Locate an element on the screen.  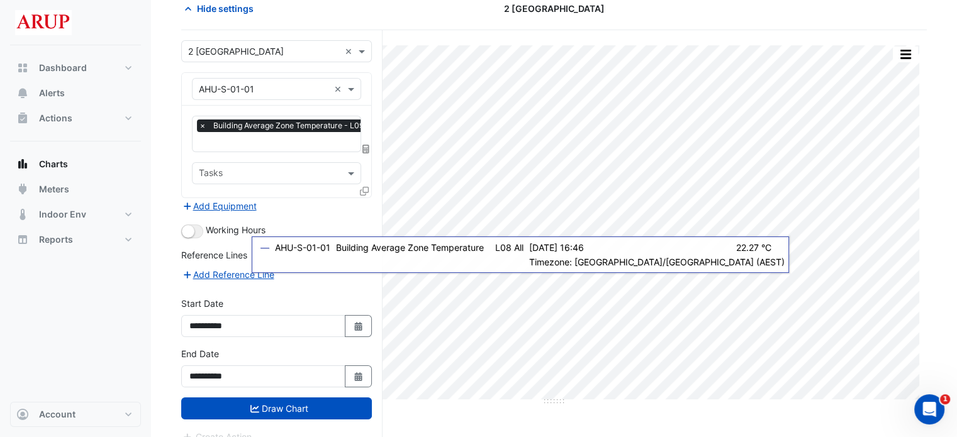
button: Meters is located at coordinates (75, 189).